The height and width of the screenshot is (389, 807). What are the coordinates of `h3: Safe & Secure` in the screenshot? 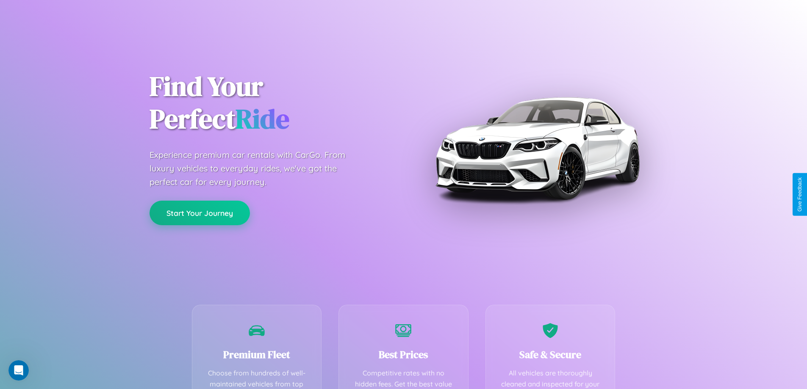 It's located at (550, 354).